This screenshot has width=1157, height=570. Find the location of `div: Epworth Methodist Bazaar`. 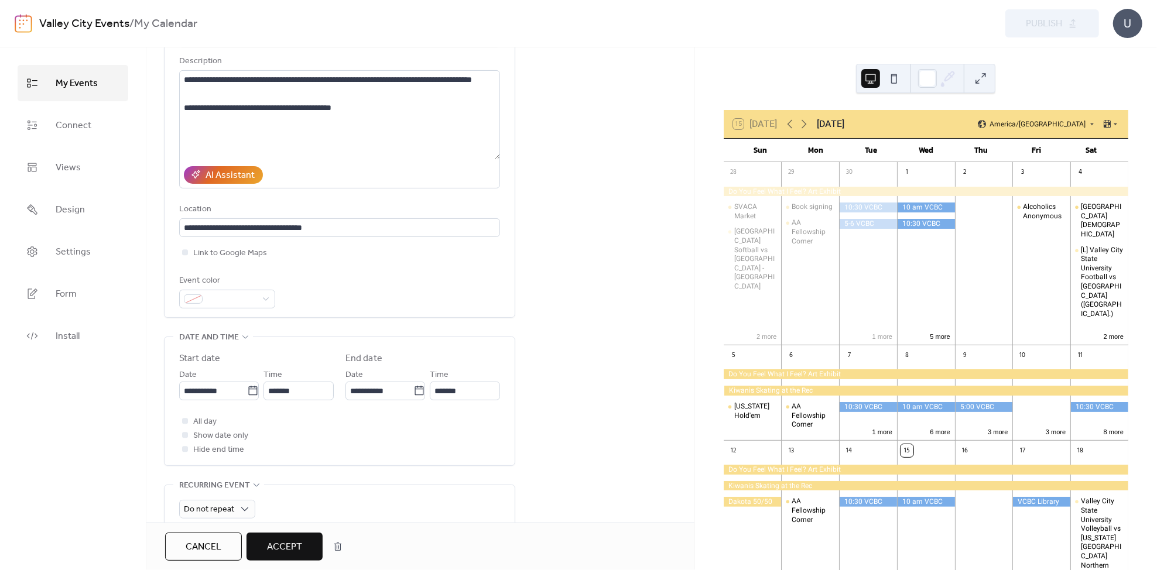

div: Epworth Methodist Bazaar is located at coordinates (1099, 221).